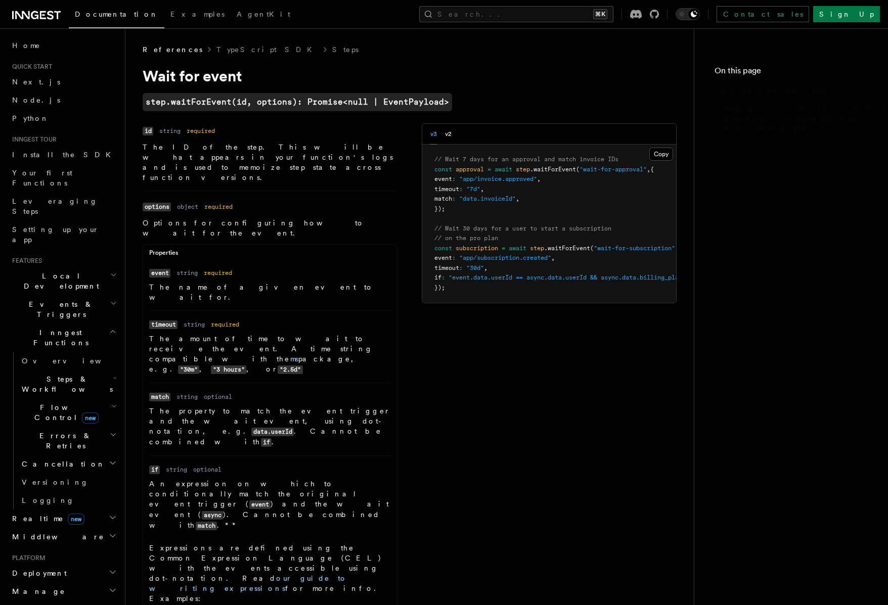  Describe the element at coordinates (443, 258) in the screenshot. I see `span: event` at that location.